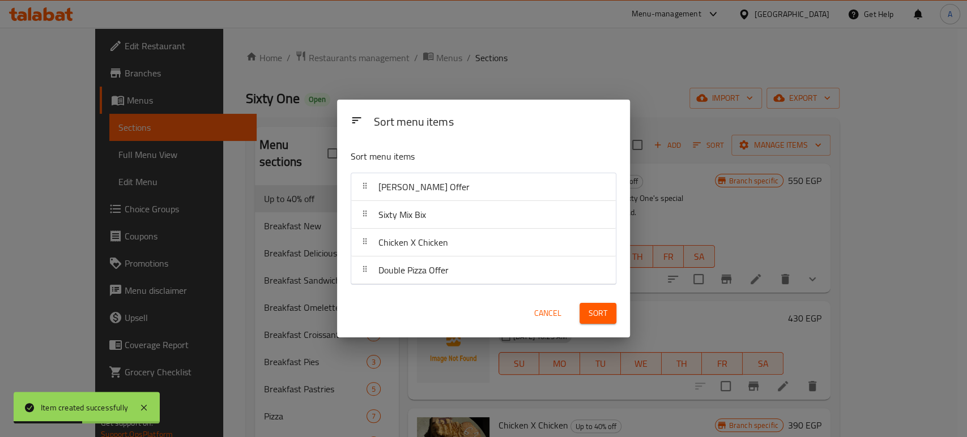 Image resolution: width=967 pixels, height=437 pixels. Describe the element at coordinates (597, 313) in the screenshot. I see `span: Sort` at that location.